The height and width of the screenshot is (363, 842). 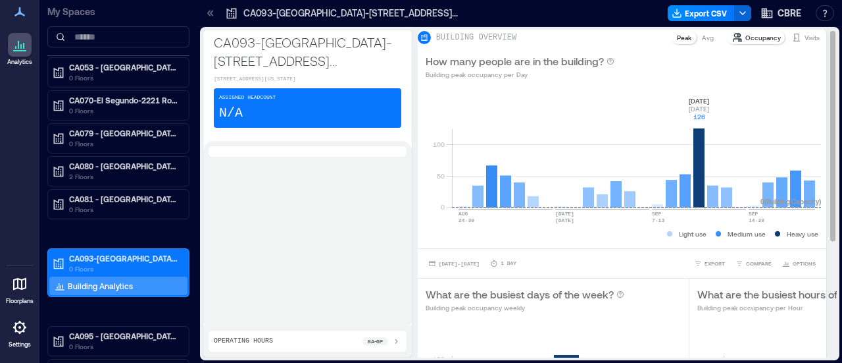 What do you see at coordinates (804, 263) in the screenshot?
I see `span: OPTIONS` at bounding box center [804, 263].